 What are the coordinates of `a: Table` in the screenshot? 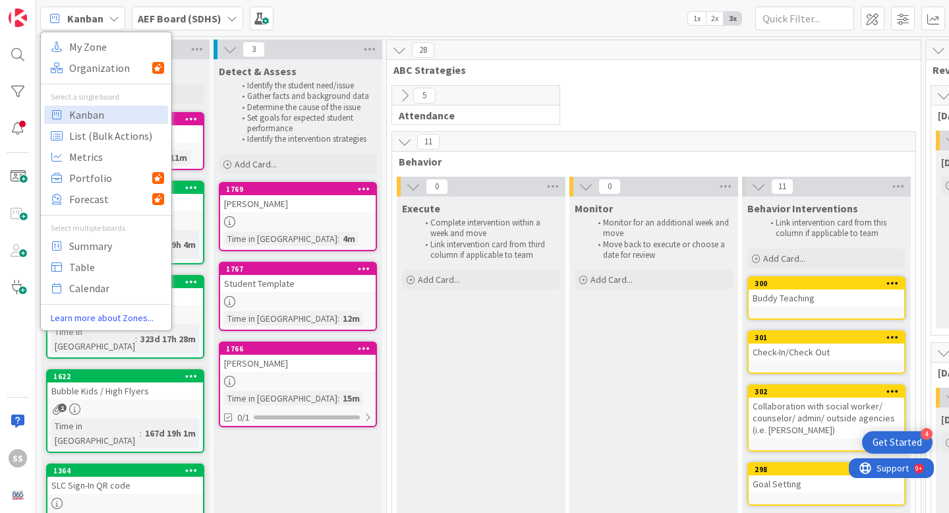 It's located at (106, 267).